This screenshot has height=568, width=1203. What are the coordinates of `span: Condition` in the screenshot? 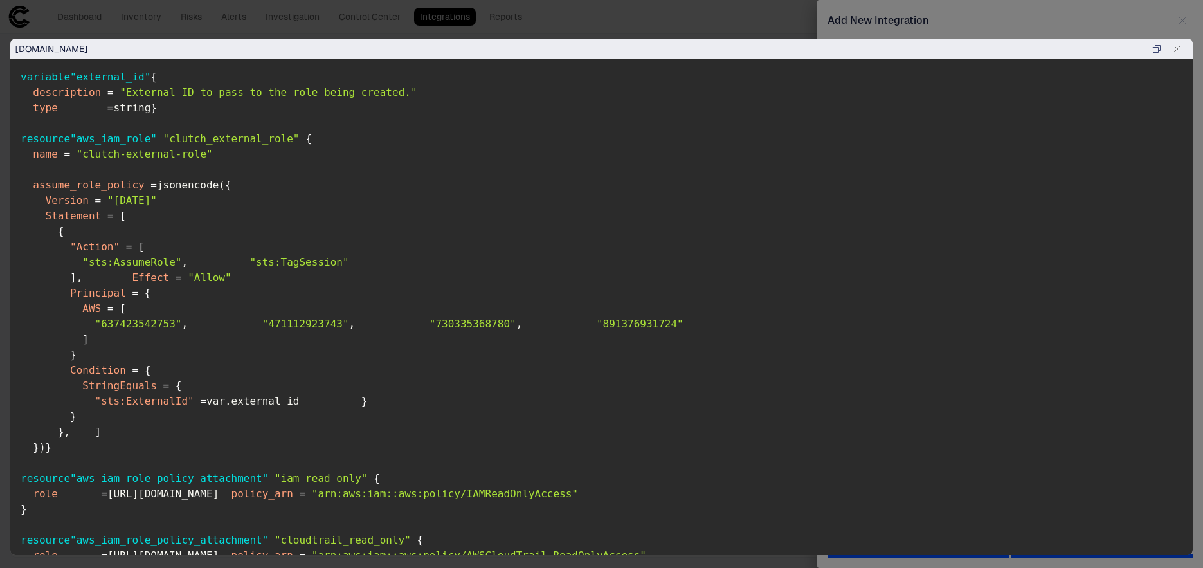 It's located at (98, 370).